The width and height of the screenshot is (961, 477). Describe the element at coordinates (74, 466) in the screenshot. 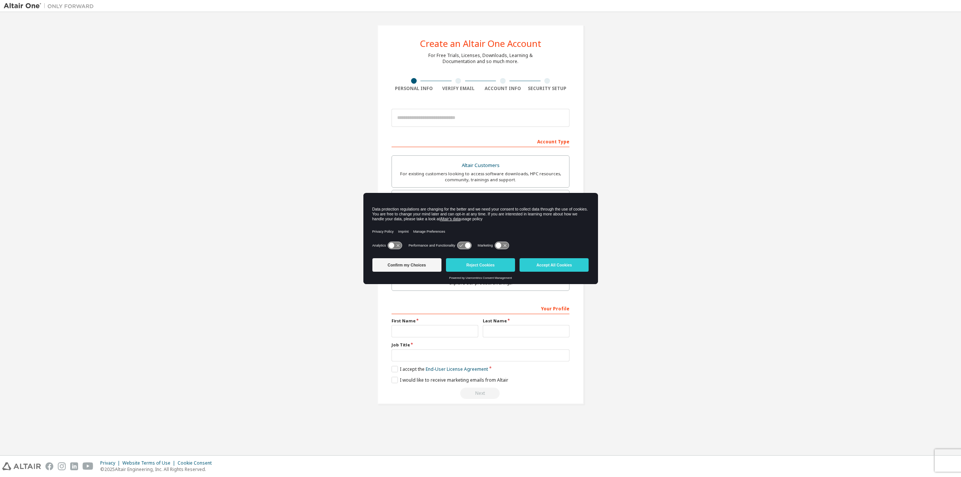

I see `img: linkedin.svg` at that location.